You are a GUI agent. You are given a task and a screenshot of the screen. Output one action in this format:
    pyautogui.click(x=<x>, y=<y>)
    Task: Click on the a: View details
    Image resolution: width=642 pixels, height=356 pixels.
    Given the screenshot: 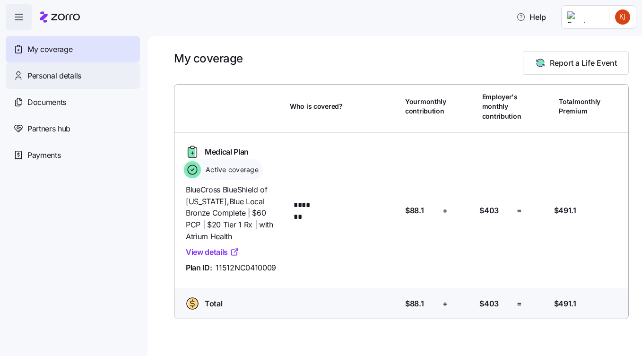 What is the action you would take?
    pyautogui.click(x=212, y=252)
    